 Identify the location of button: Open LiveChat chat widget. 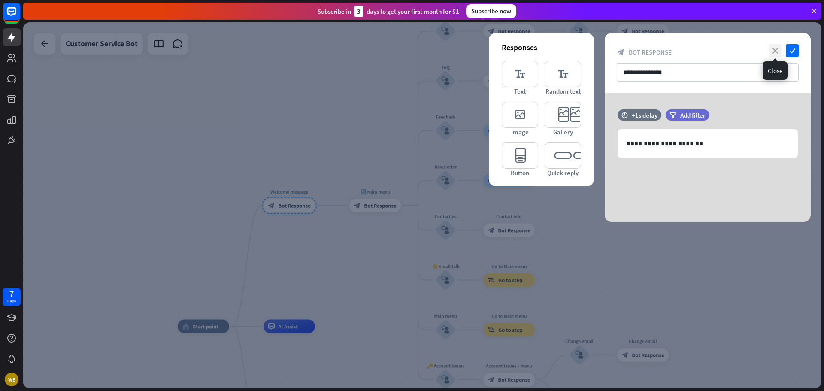
(20, 16).